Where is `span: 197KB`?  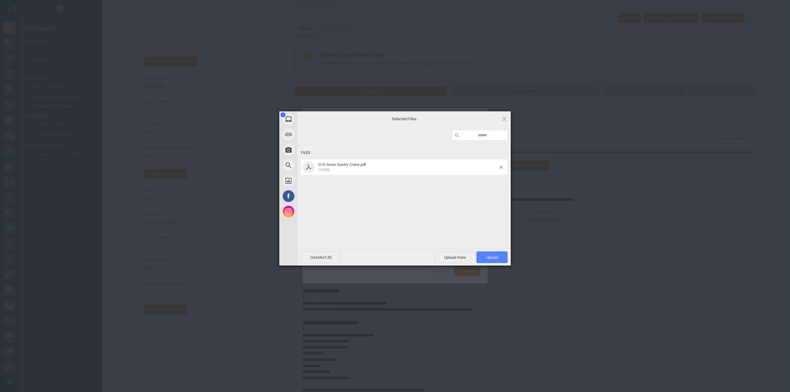
span: 197KB is located at coordinates (324, 170).